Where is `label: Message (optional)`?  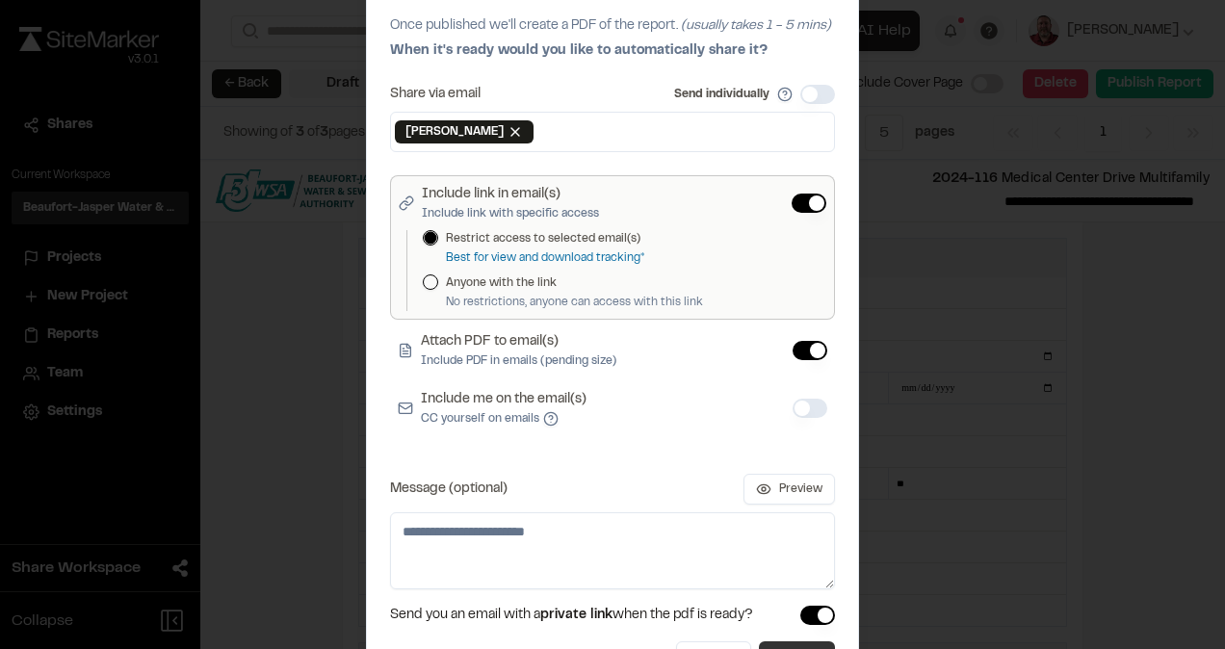 label: Message (optional) is located at coordinates (449, 489).